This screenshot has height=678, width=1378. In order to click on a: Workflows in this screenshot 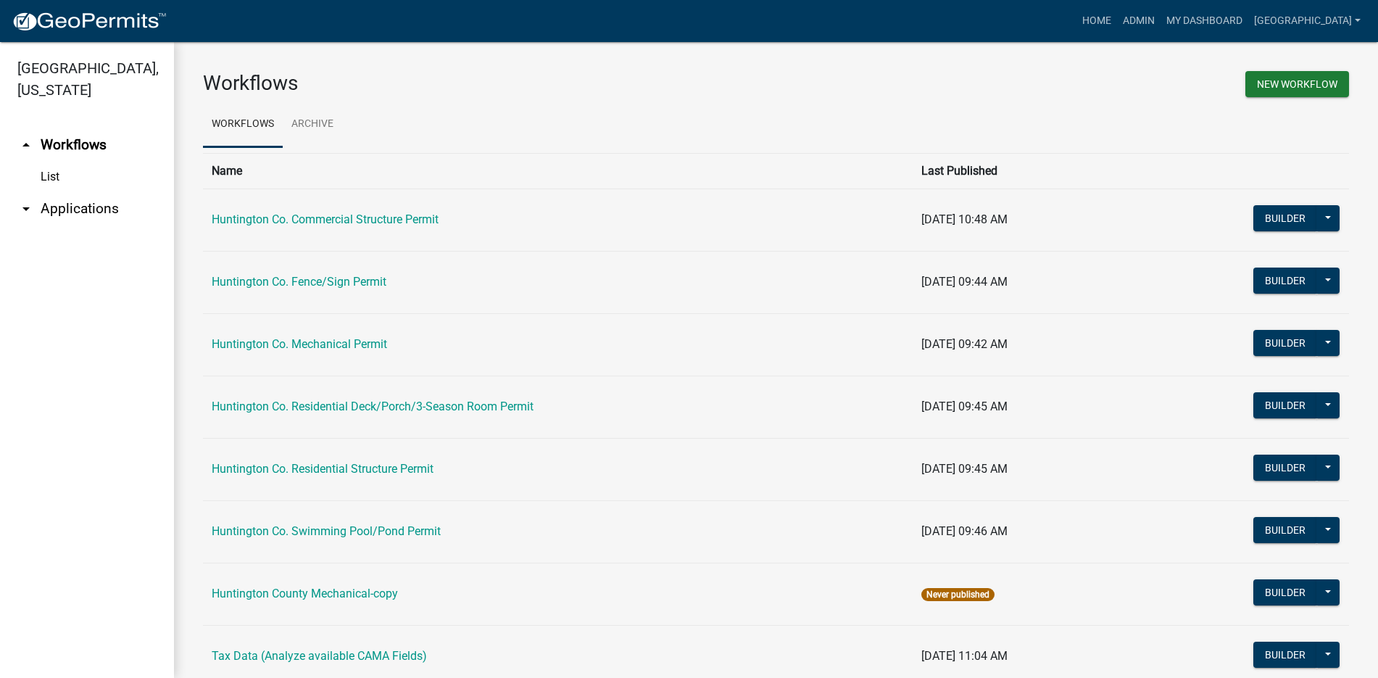, I will do `click(243, 125)`.